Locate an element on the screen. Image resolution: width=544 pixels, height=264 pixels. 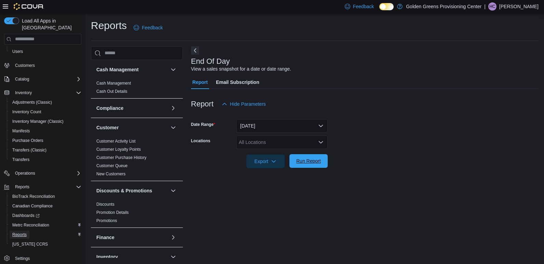
h3: Cash Management is located at coordinates (118, 70).